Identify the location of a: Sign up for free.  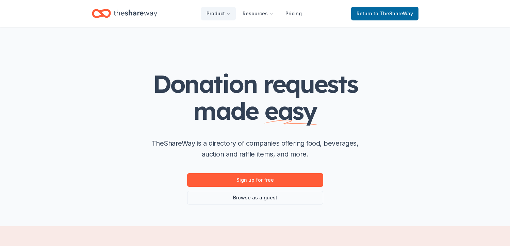
(255, 180).